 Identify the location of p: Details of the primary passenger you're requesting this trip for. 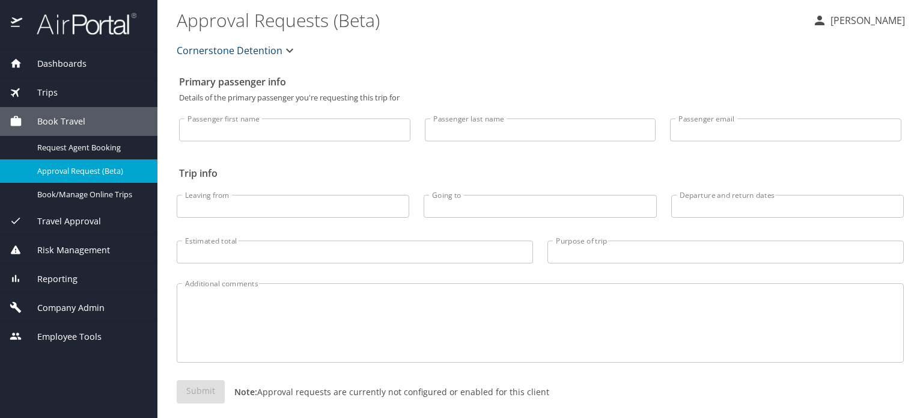
(540, 97).